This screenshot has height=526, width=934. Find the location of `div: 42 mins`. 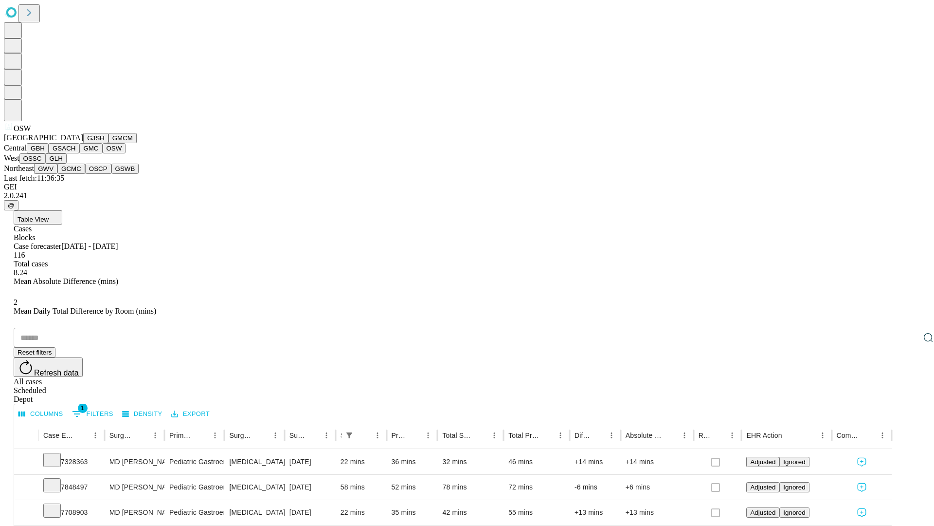

div: 42 mins is located at coordinates (471, 512).